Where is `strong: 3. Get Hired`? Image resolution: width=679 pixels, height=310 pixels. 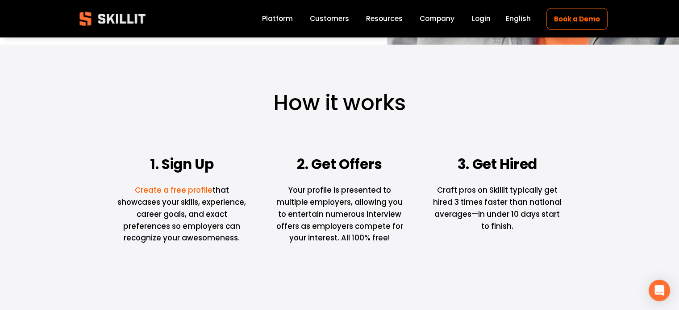
strong: 3. Get Hired is located at coordinates (497, 164).